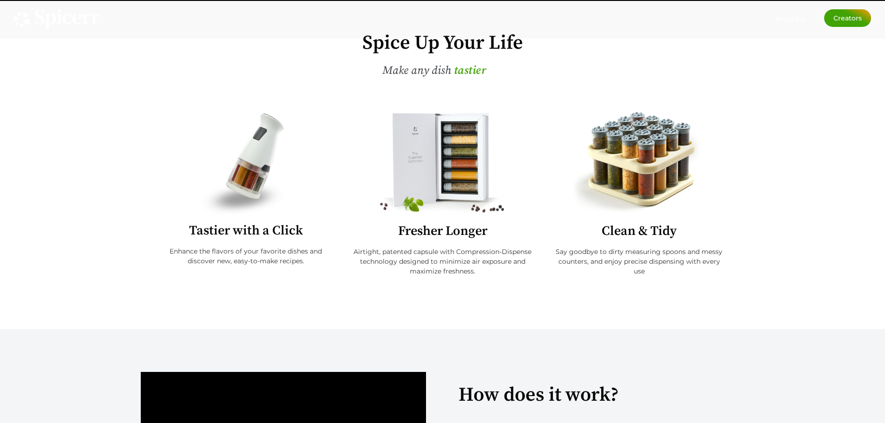 The height and width of the screenshot is (423, 885). Describe the element at coordinates (417, 71) in the screenshot. I see `span: Make any dish` at that location.